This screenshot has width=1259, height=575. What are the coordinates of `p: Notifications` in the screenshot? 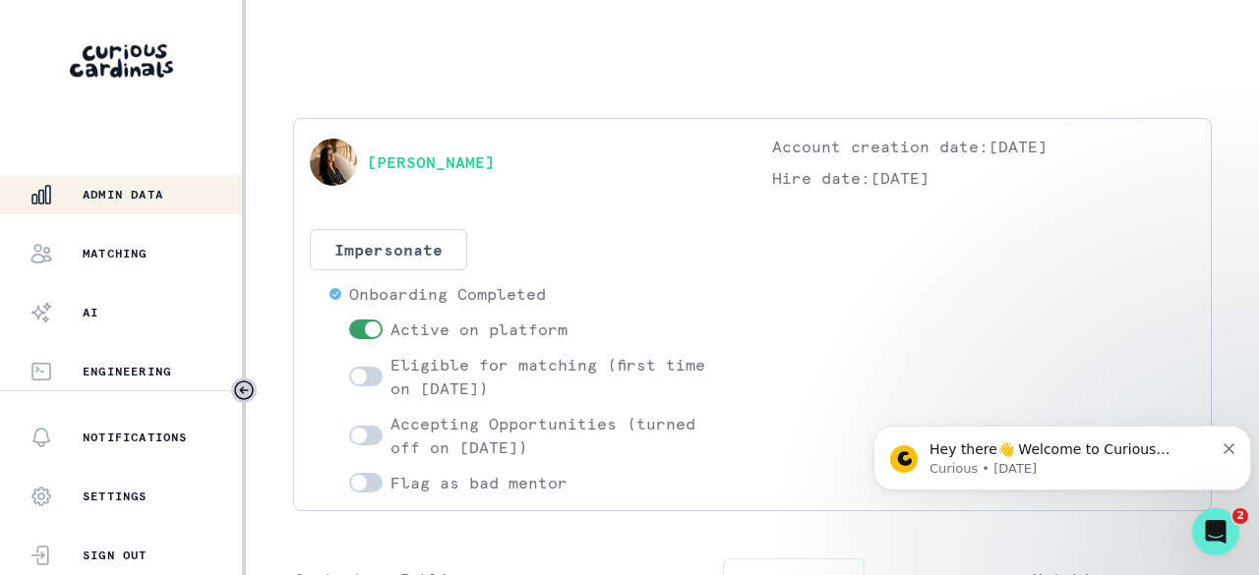 It's located at (135, 438).